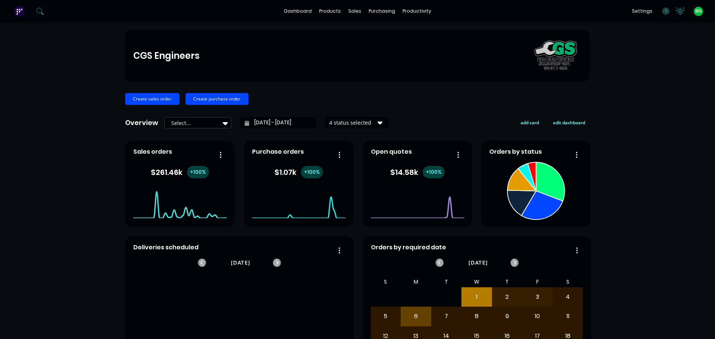  What do you see at coordinates (568, 317) in the screenshot?
I see `div: 11` at bounding box center [568, 317].